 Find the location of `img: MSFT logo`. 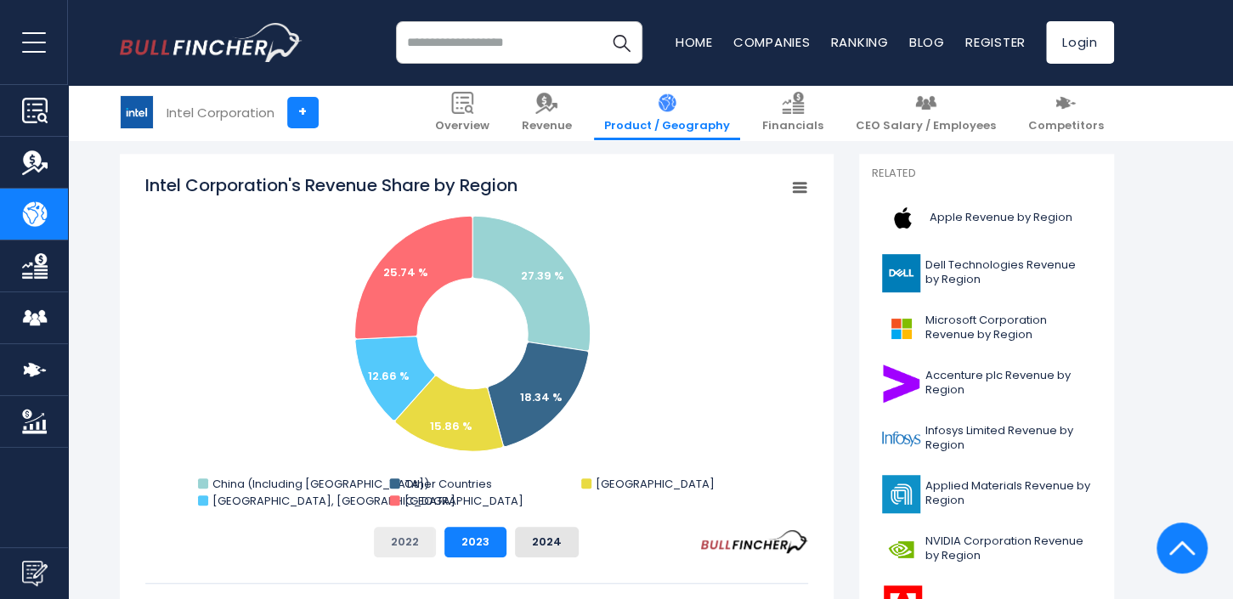

img: MSFT logo is located at coordinates (901, 328).